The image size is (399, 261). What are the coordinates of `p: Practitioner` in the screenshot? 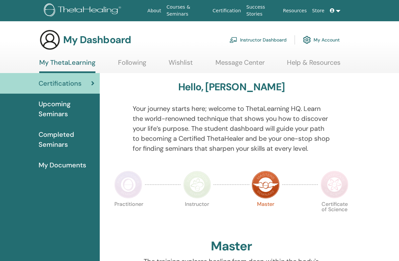 It's located at (128, 216).